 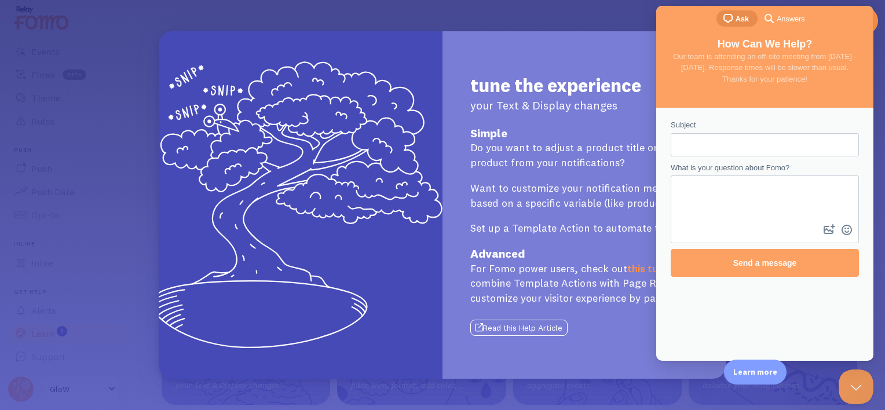 What do you see at coordinates (173, 224) in the screenshot?
I see `button: Attach a file` at bounding box center [173, 224].